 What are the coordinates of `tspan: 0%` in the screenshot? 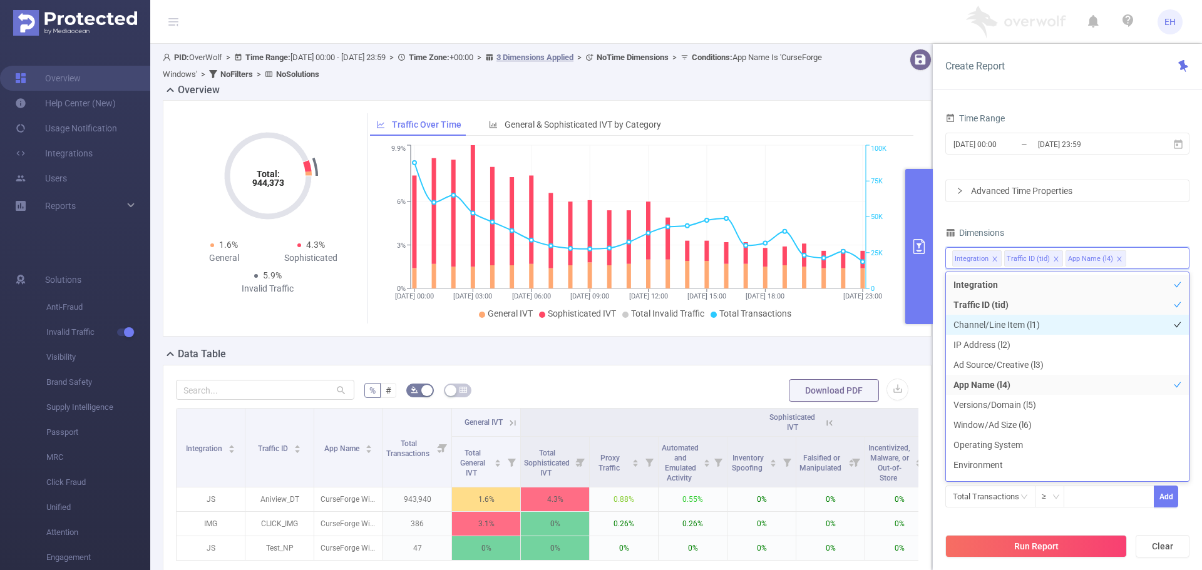 It's located at (401, 289).